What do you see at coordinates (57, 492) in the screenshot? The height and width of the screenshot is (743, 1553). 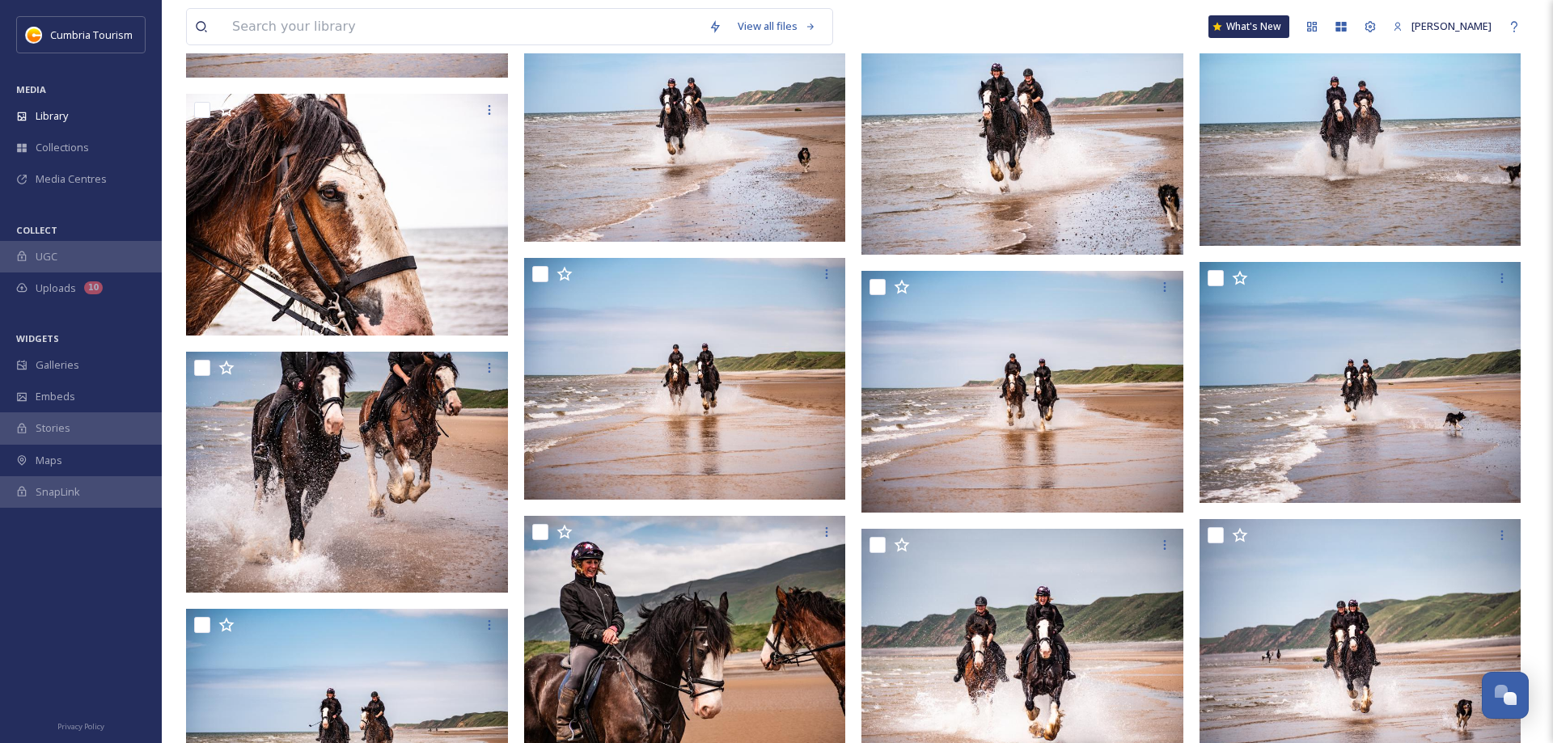 I see `span: SnapLink` at bounding box center [57, 492].